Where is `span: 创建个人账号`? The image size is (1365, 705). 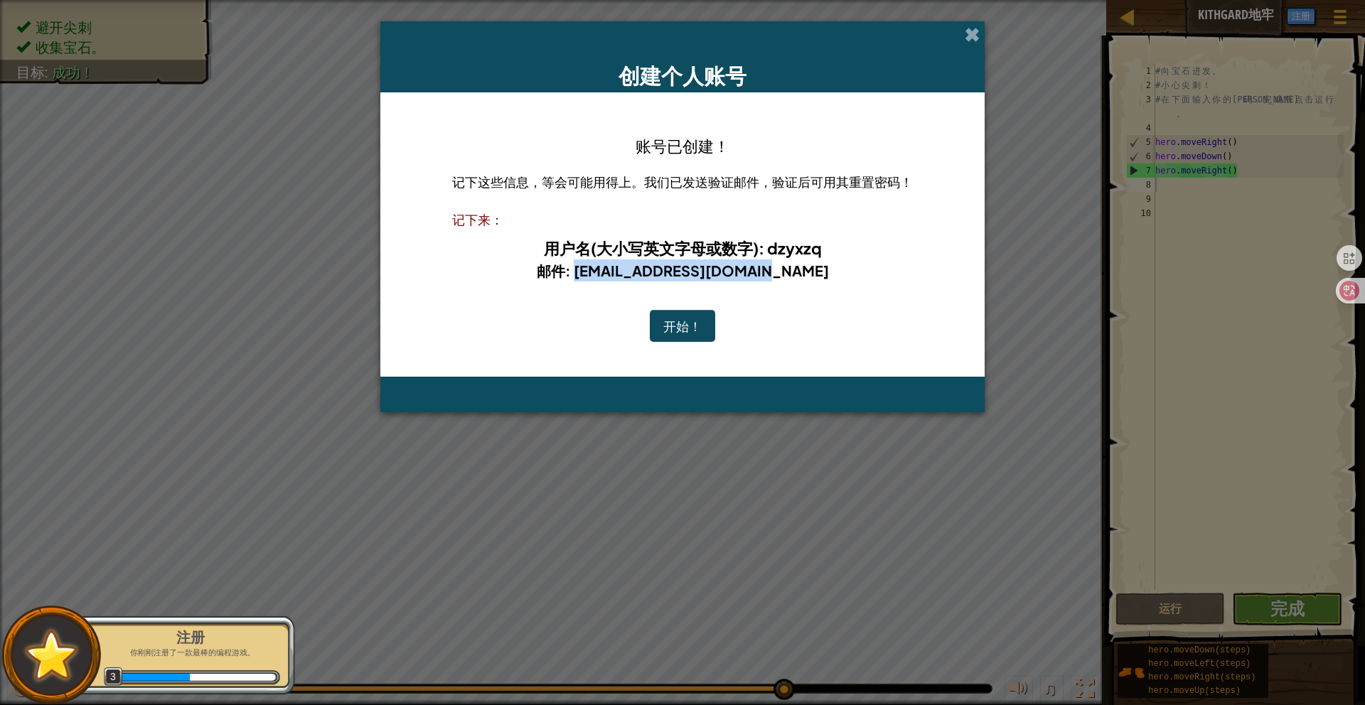 span: 创建个人账号 is located at coordinates (683, 75).